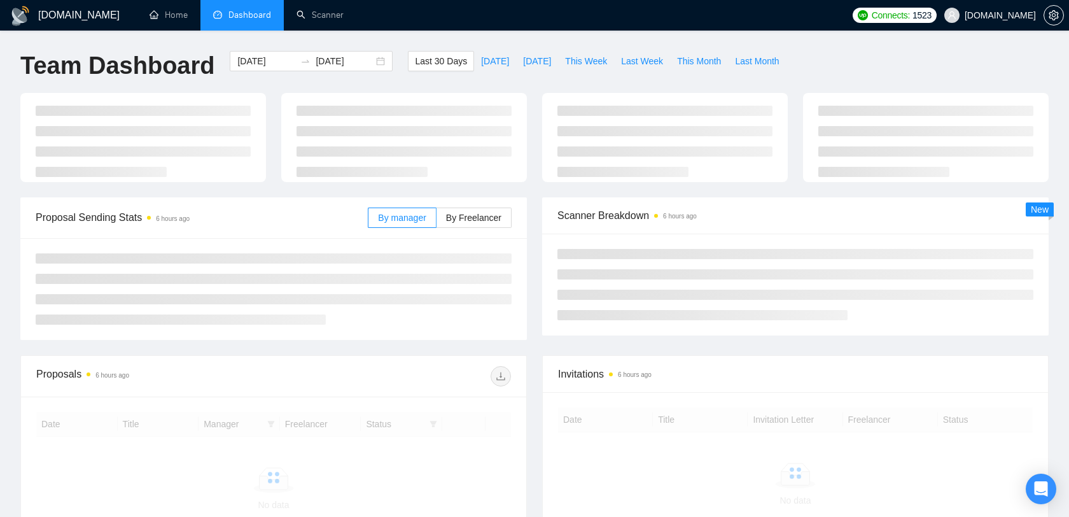 The image size is (1069, 517). Describe the element at coordinates (756, 61) in the screenshot. I see `span: Last Month` at that location.